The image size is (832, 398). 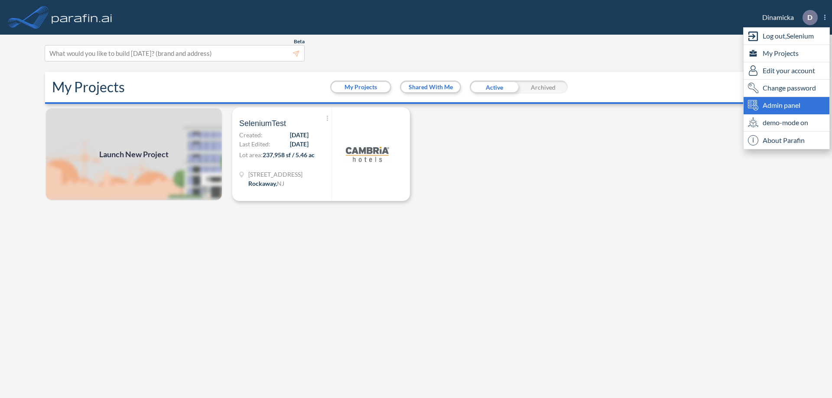 I want to click on span: demo-mode on, so click(x=785, y=123).